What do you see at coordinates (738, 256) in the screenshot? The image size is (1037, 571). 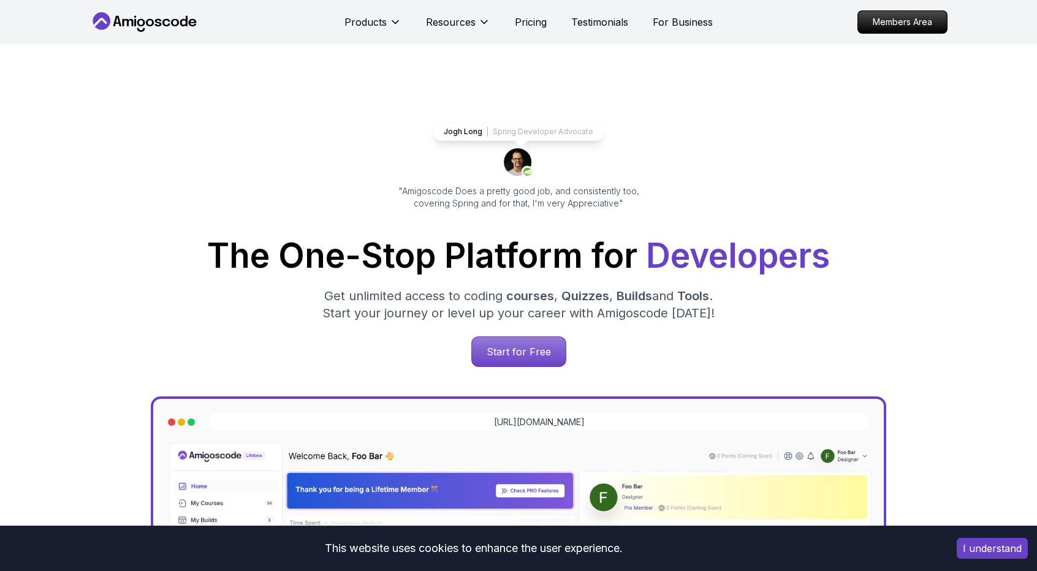 I see `span: Developers` at bounding box center [738, 256].